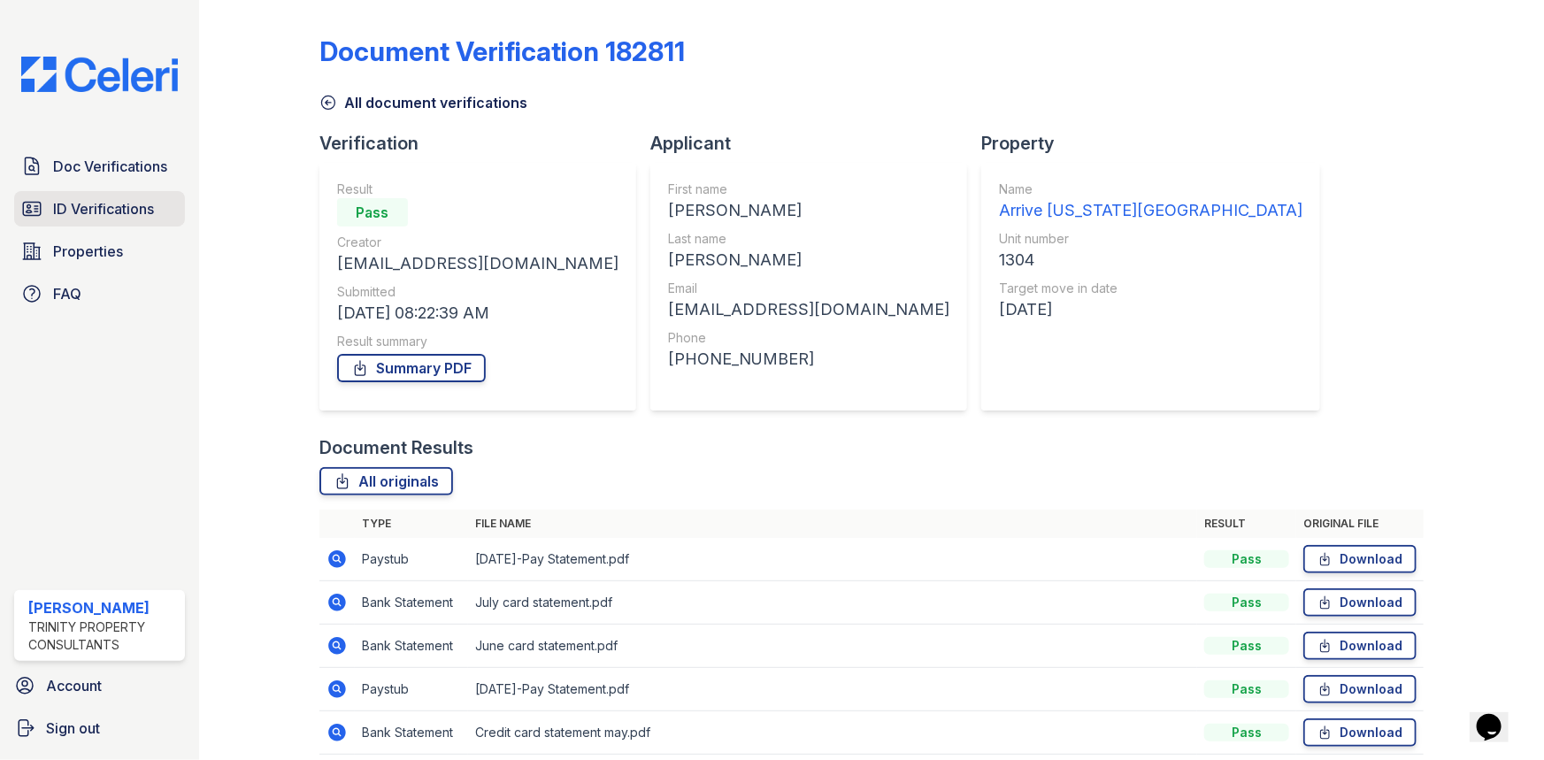  Describe the element at coordinates (396, 448) in the screenshot. I see `div: Document Results` at that location.